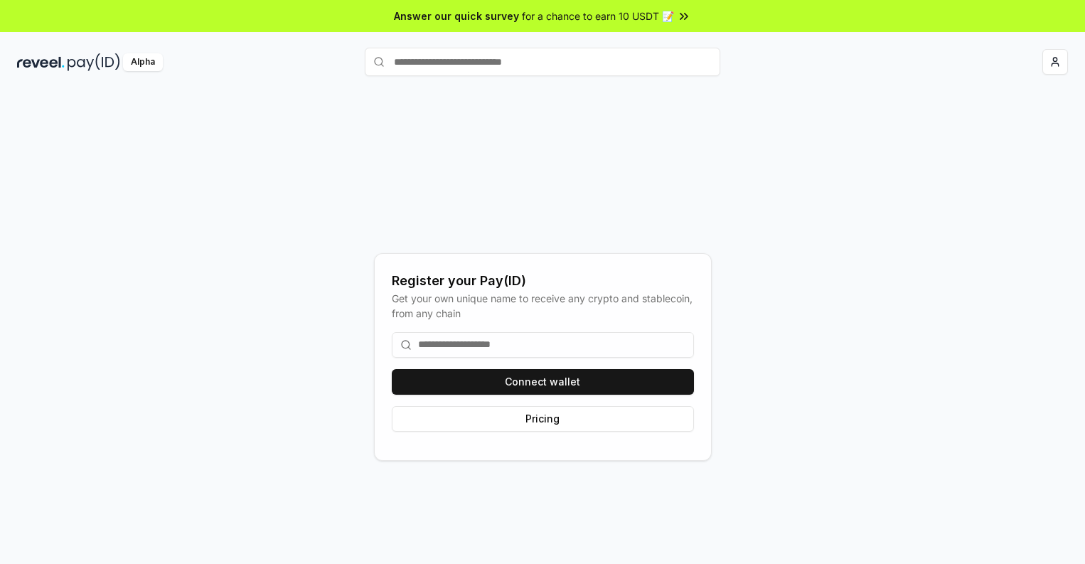 The height and width of the screenshot is (564, 1085). Describe the element at coordinates (542, 419) in the screenshot. I see `button: Pricing` at that location.